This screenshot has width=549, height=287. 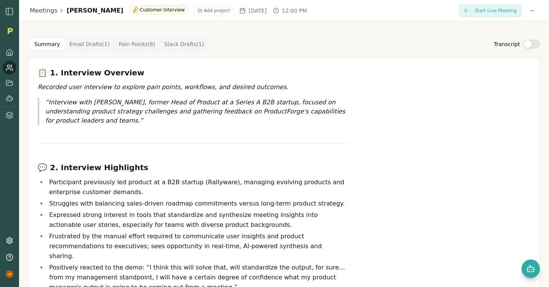 What do you see at coordinates (10, 11) in the screenshot?
I see `img: sidebar` at bounding box center [10, 11].